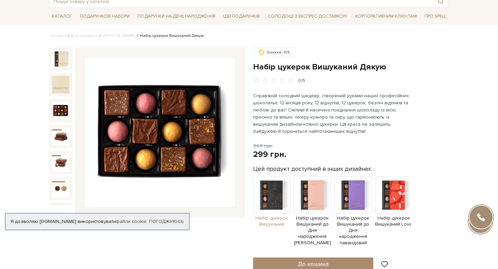  Describe the element at coordinates (170, 36) in the screenshot. I see `li: Набір цукерок Вишуканий Дякую` at that location.